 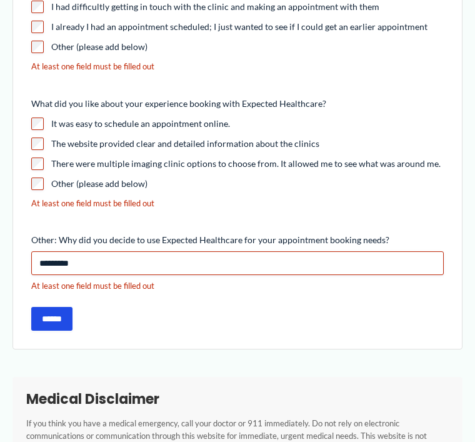 What do you see at coordinates (237, 240) in the screenshot?
I see `label: Other: Why did you decide to use Expected Healthcare for your appointment booking needs?` at bounding box center [237, 240].